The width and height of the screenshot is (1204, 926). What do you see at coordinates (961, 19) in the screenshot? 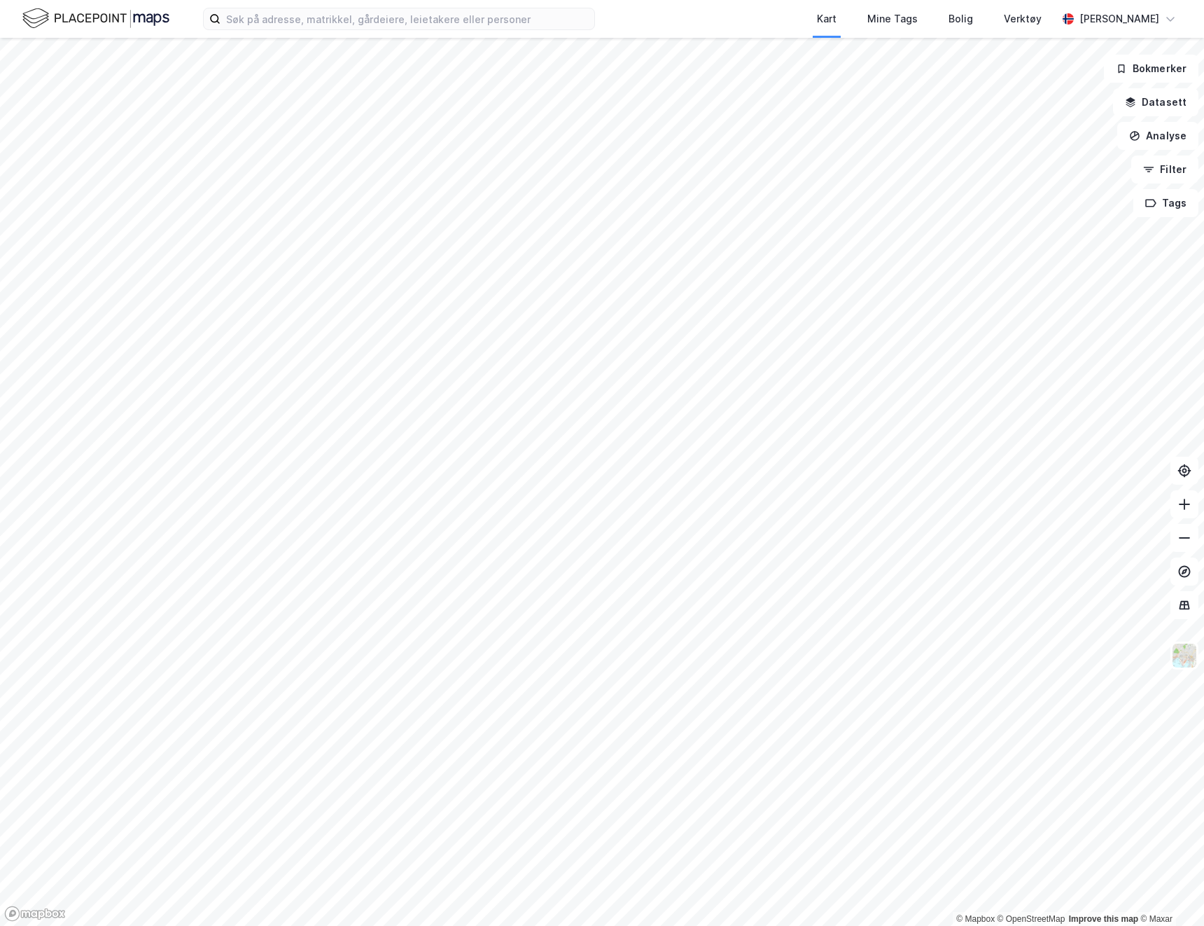
I see `div: Bolig` at bounding box center [961, 19].